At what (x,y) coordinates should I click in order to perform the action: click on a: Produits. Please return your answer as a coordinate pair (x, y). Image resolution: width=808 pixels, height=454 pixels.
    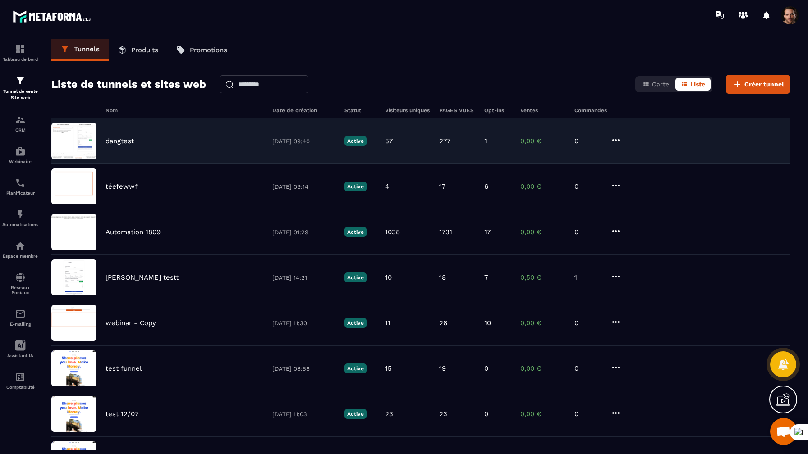
    Looking at the image, I should click on (138, 50).